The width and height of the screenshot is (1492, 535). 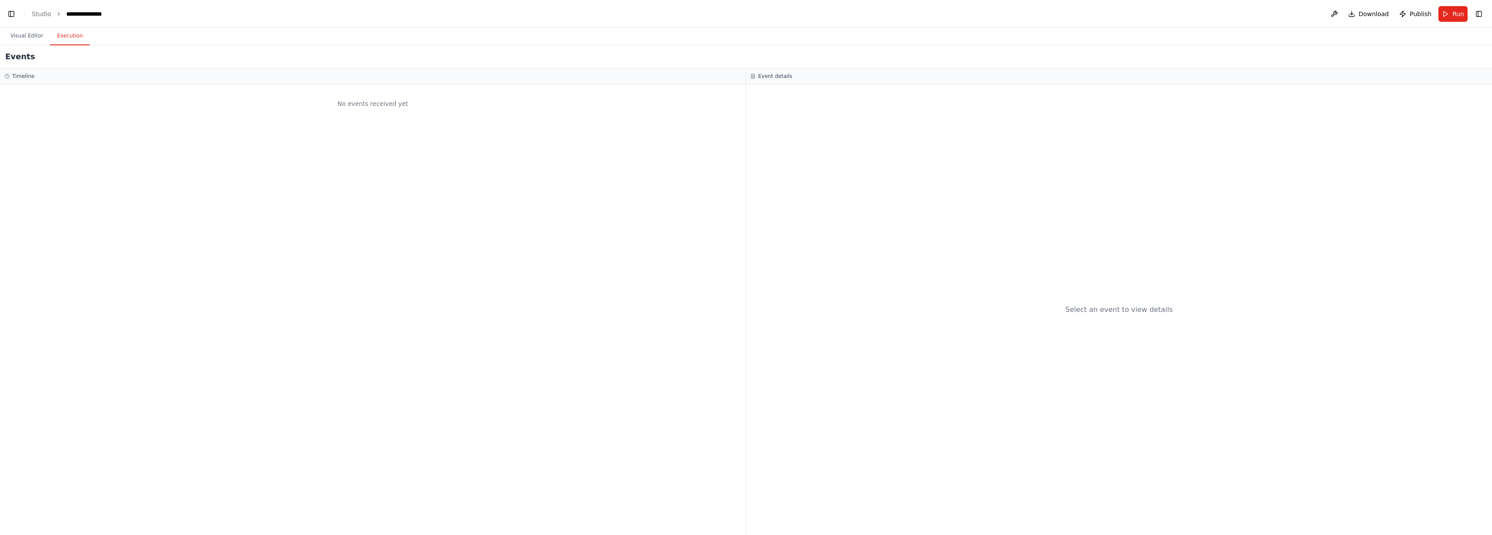 I want to click on button: Execution, so click(x=70, y=36).